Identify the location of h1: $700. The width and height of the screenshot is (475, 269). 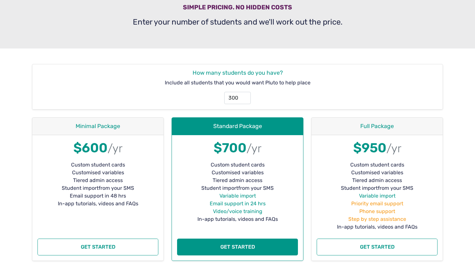
(237, 148).